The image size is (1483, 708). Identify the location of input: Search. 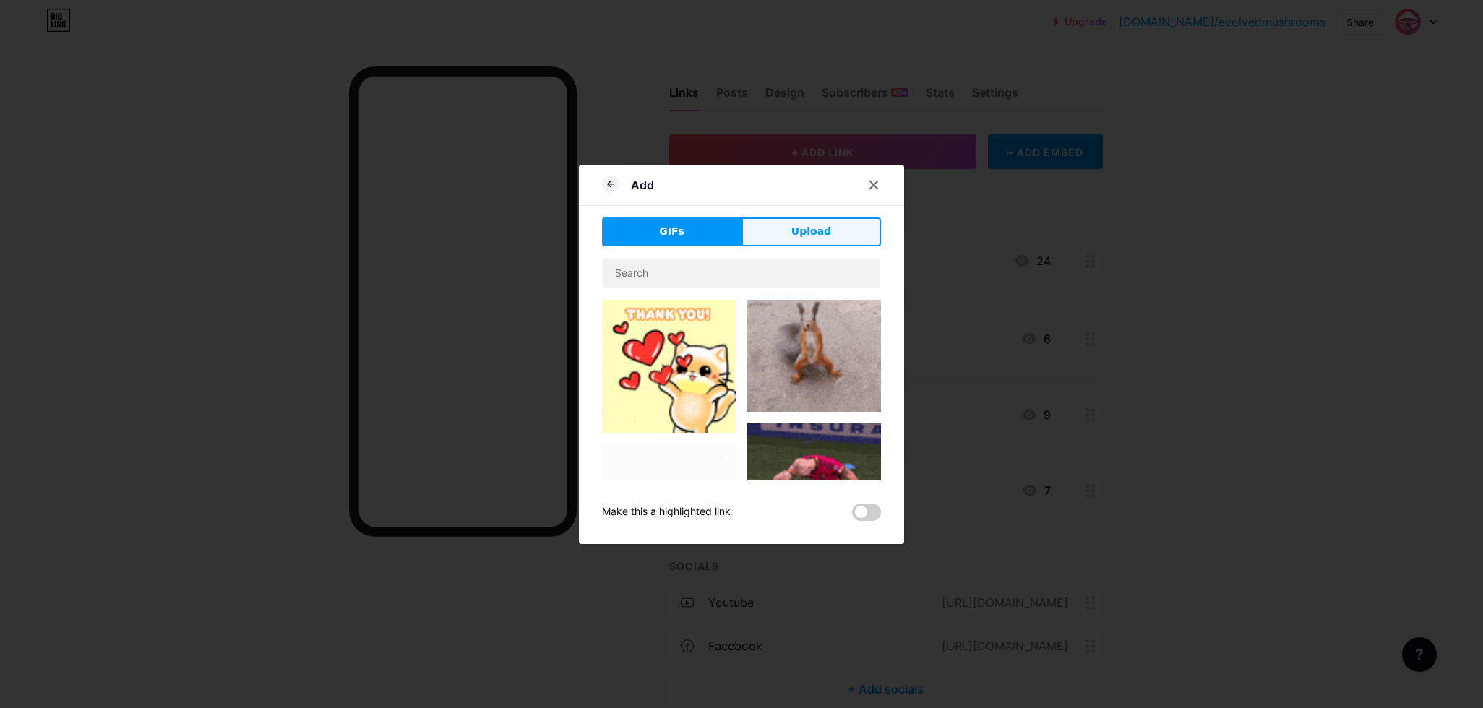
(741, 273).